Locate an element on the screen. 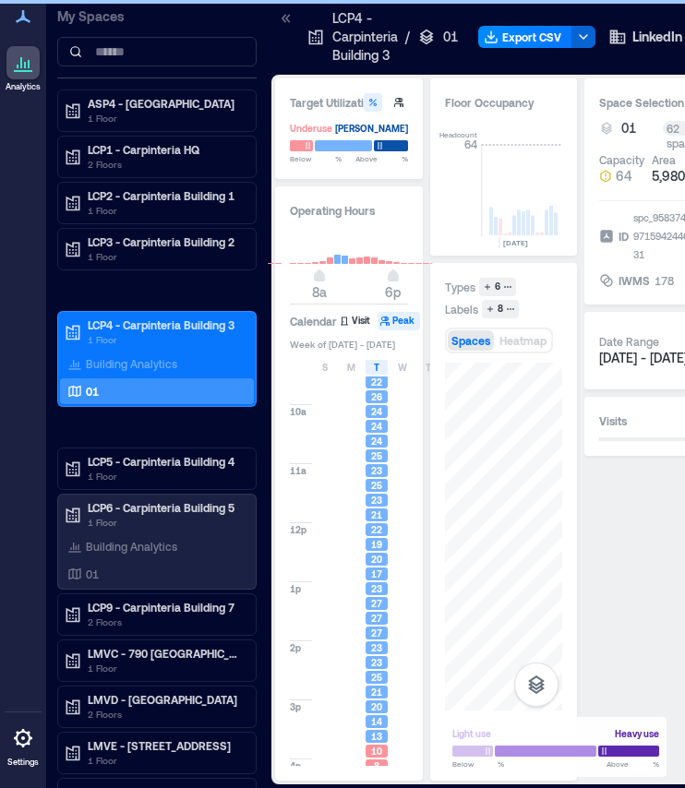 This screenshot has width=685, height=788. h3: Operating Hours is located at coordinates (349, 210).